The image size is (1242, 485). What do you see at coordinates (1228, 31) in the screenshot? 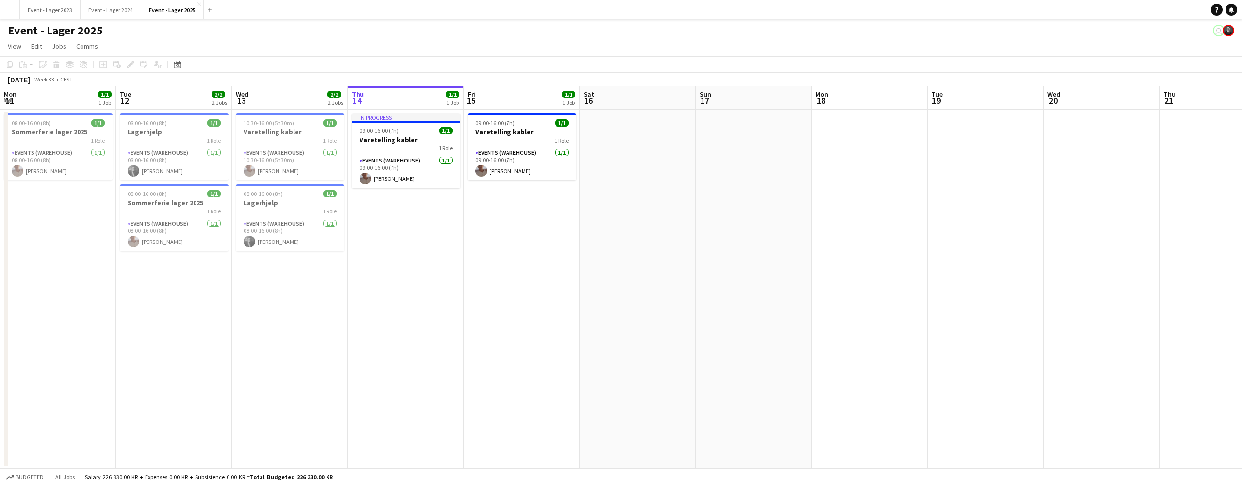
I see `app-user-avatar: Kemal Buljubasic` at bounding box center [1228, 31].